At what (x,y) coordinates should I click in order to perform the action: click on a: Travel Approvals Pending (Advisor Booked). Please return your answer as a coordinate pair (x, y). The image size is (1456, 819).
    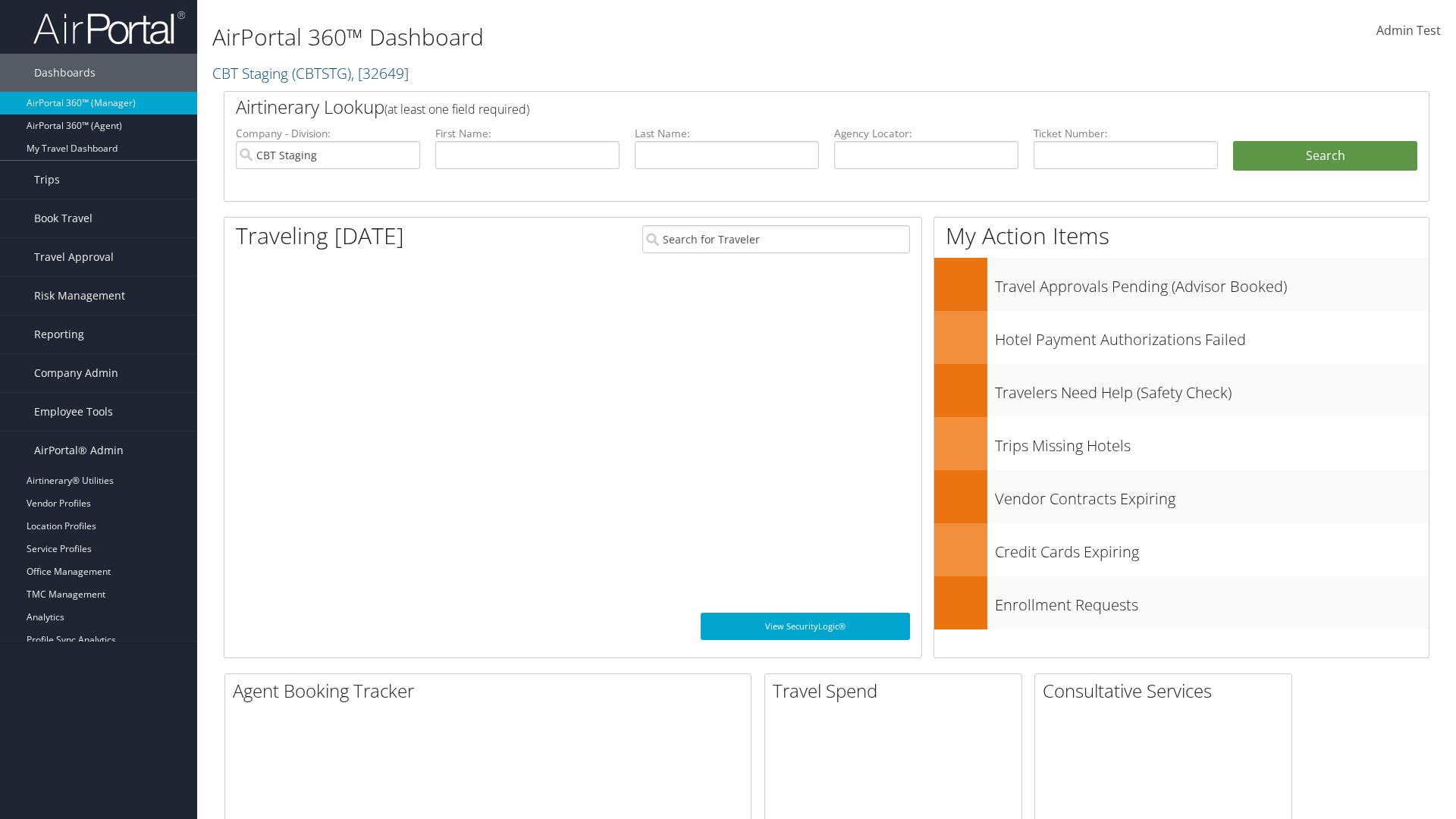
    Looking at the image, I should click on (1181, 284).